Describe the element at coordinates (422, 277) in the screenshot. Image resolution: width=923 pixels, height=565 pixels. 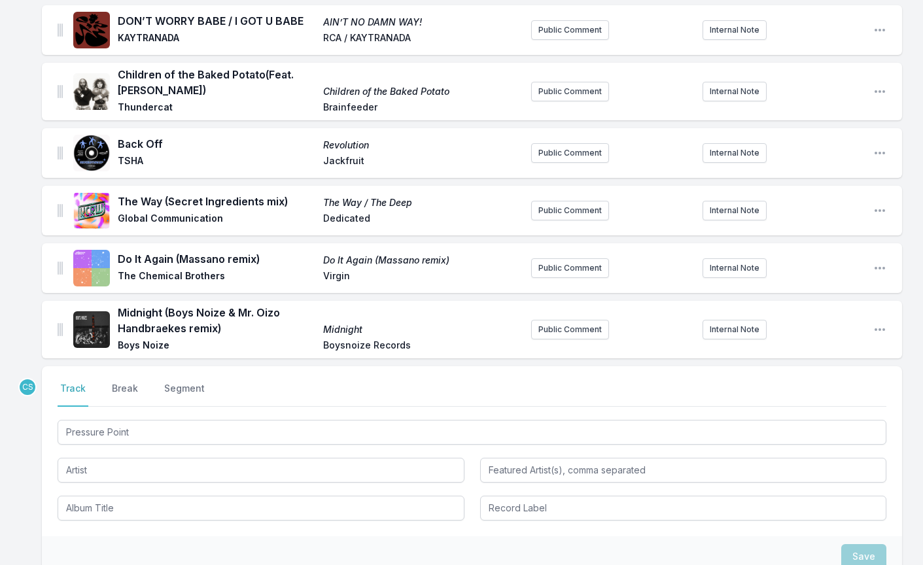
I see `span: Virgin` at that location.